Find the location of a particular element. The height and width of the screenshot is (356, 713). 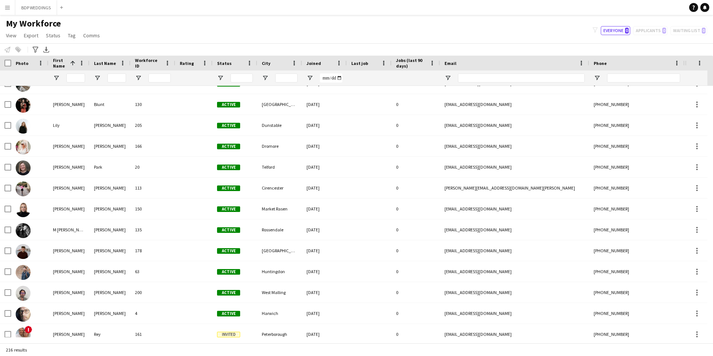

input: City Filter Input is located at coordinates (287, 78).